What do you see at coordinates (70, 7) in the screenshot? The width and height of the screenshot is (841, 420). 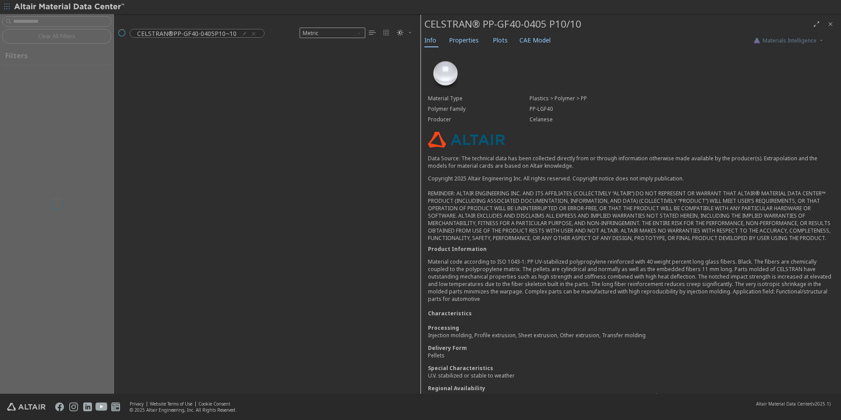 I see `img: Altair Material Data Center` at bounding box center [70, 7].